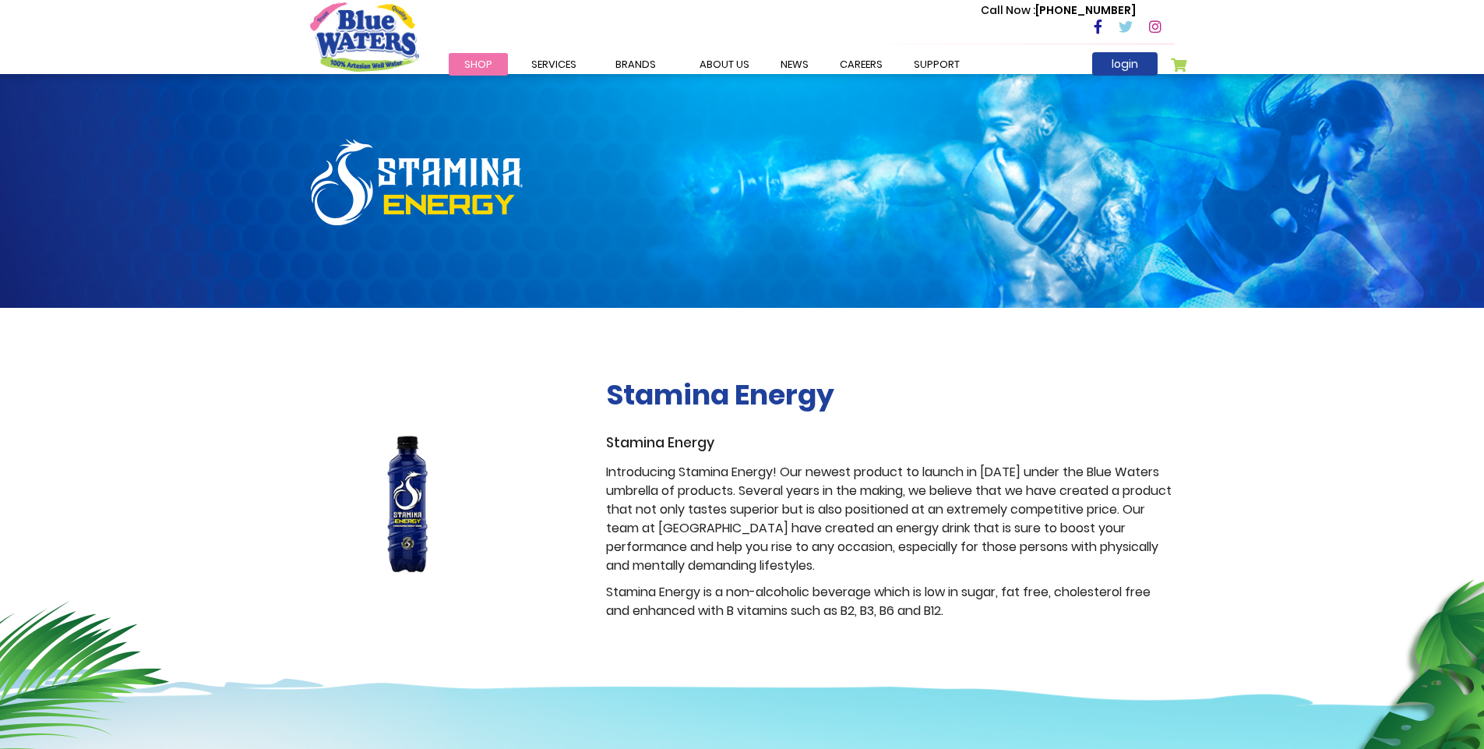 The width and height of the screenshot is (1484, 749). What do you see at coordinates (891, 394) in the screenshot?
I see `h2: Stamina Energy` at bounding box center [891, 394].